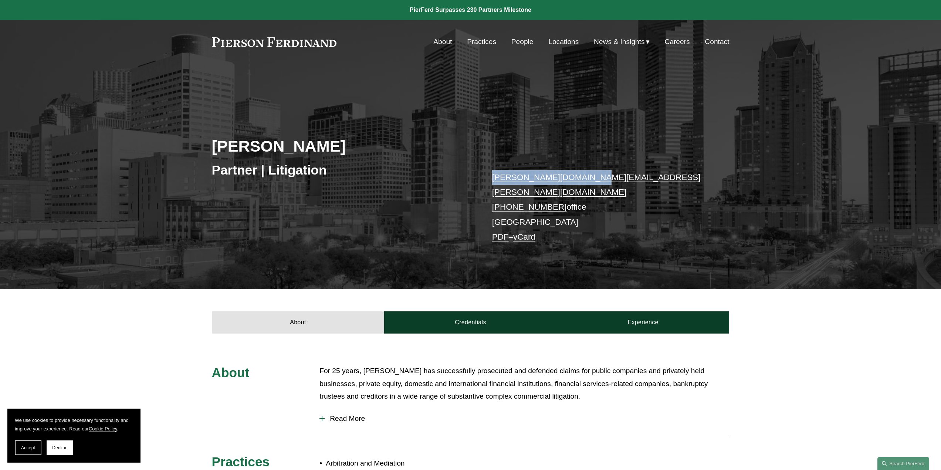 The width and height of the screenshot is (941, 470). Describe the element at coordinates (619, 42) in the screenshot. I see `span: News & Insights` at that location.